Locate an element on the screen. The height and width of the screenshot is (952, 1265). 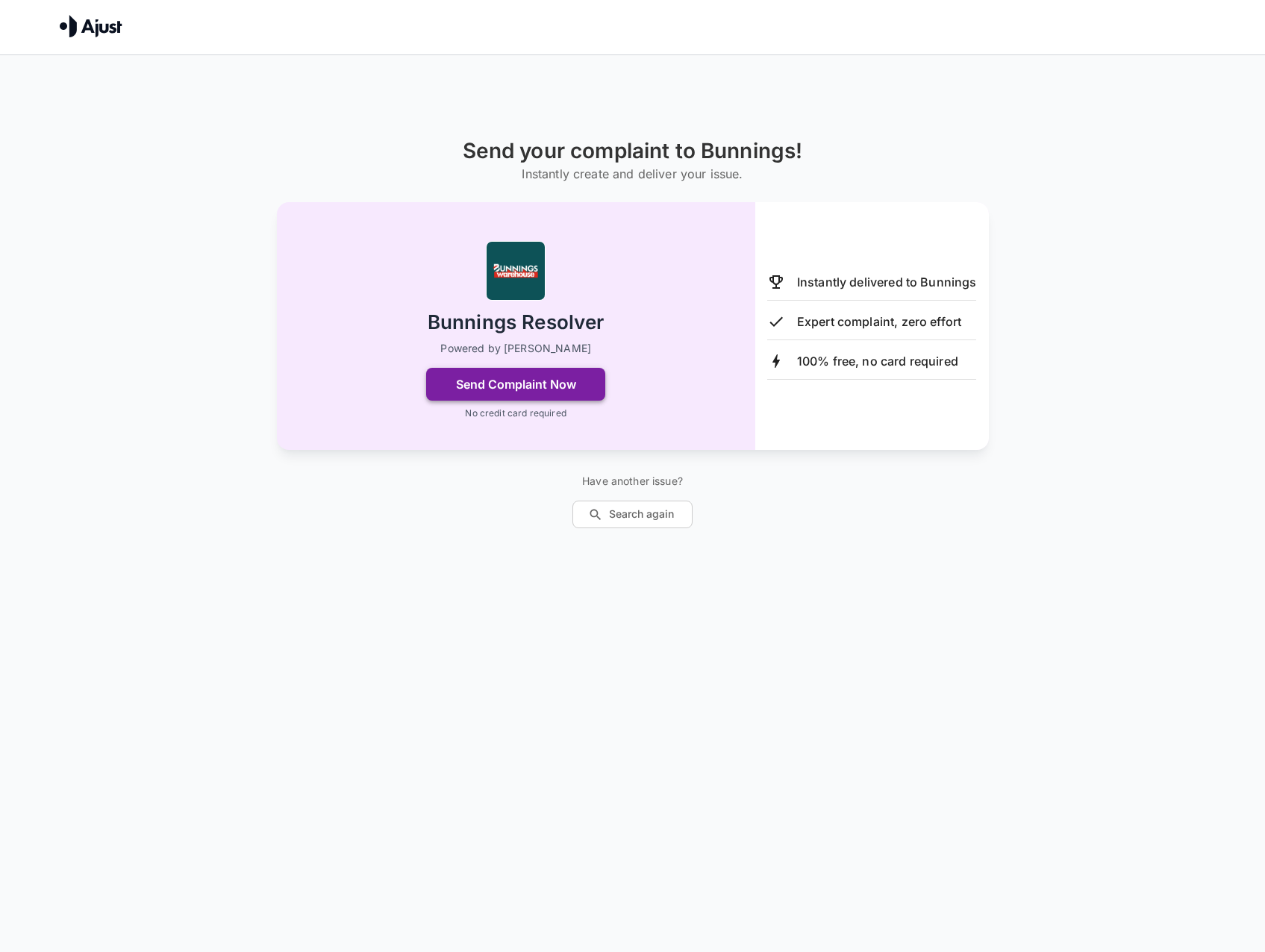
p: Have another issue? is located at coordinates (632, 481).